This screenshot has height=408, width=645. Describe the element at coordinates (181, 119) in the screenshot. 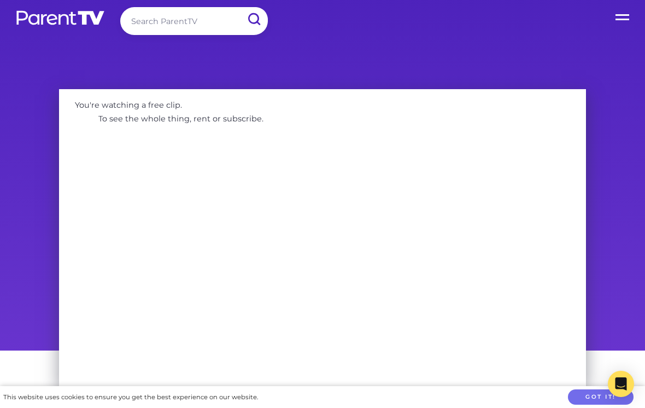

I see `p: To see the whole thing, rent or subscribe.` at that location.